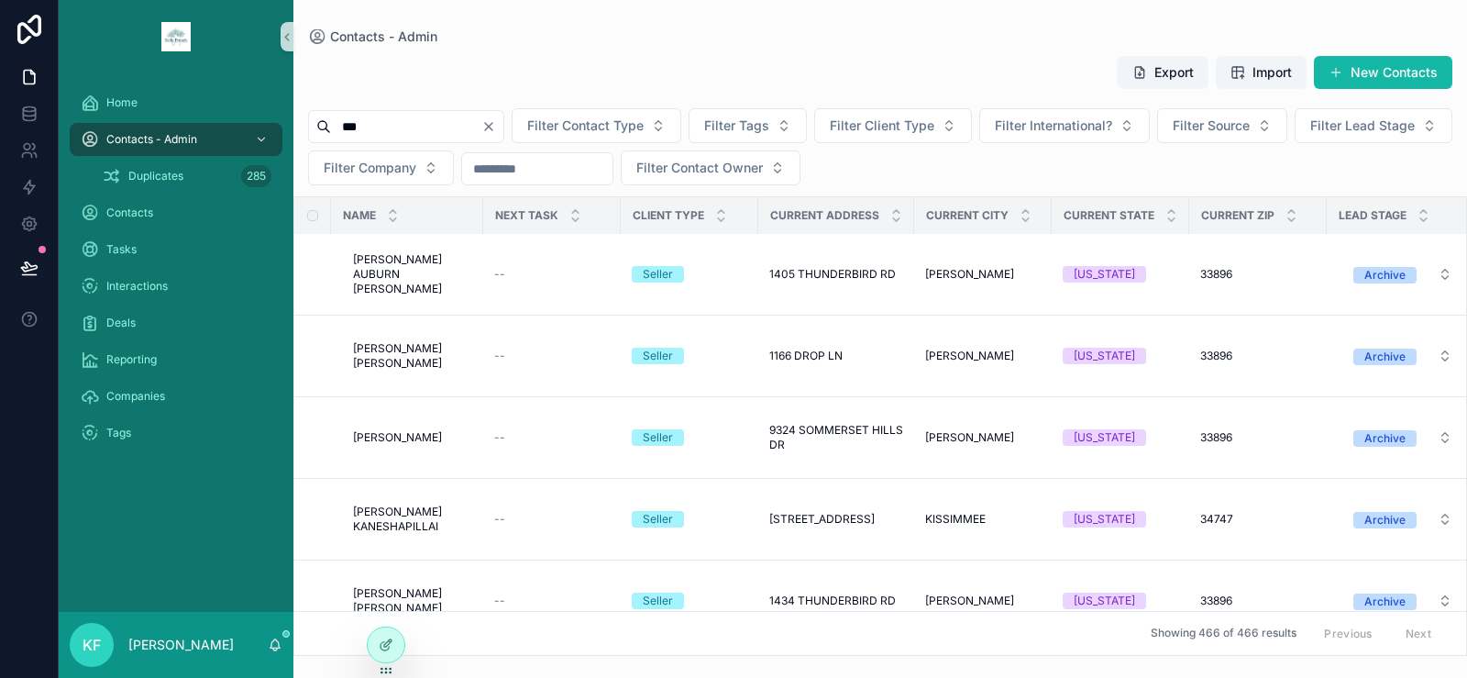  Describe the element at coordinates (122, 103) in the screenshot. I see `span: Home` at that location.